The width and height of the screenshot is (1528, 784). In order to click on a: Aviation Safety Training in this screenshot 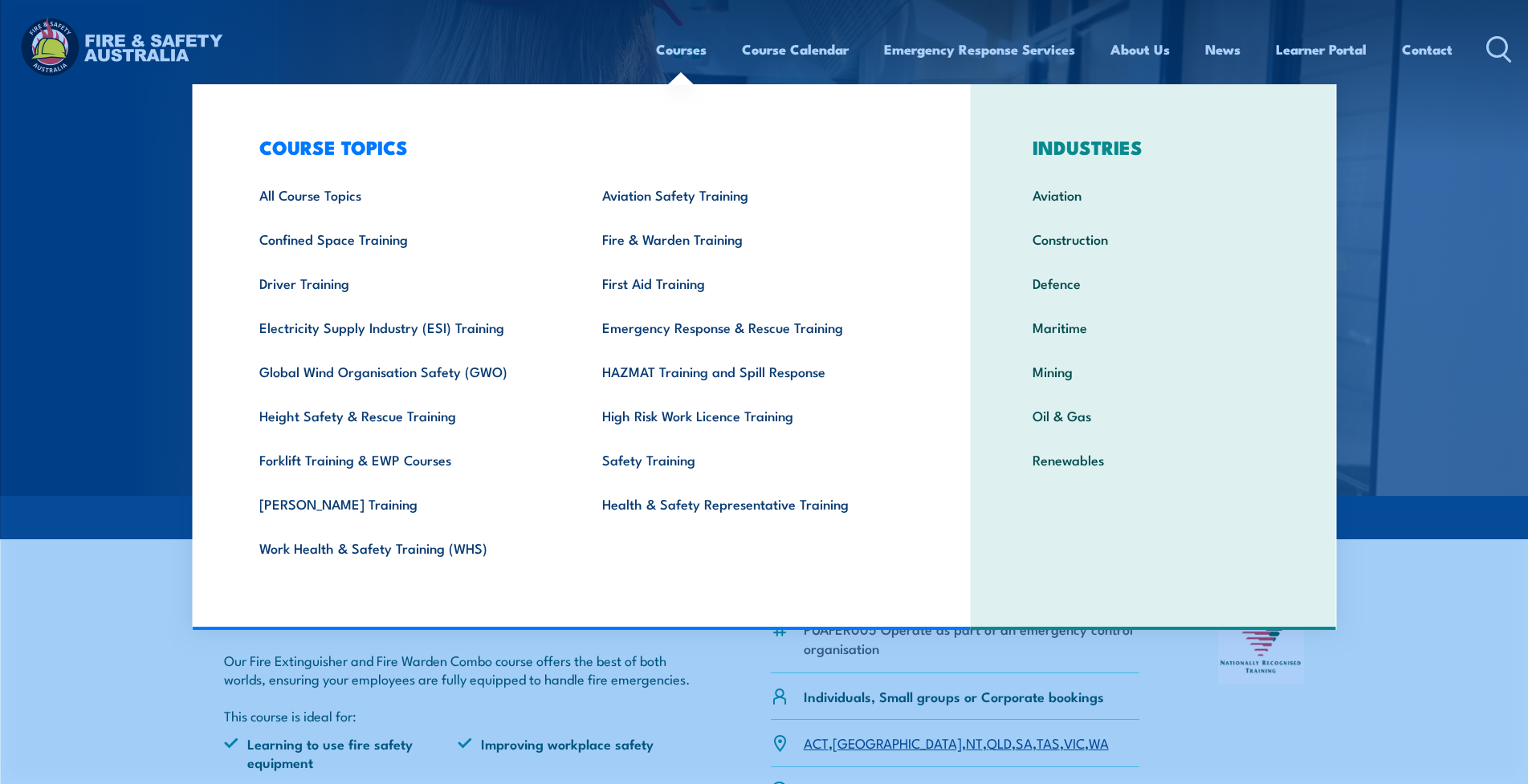, I will do `click(748, 194)`.